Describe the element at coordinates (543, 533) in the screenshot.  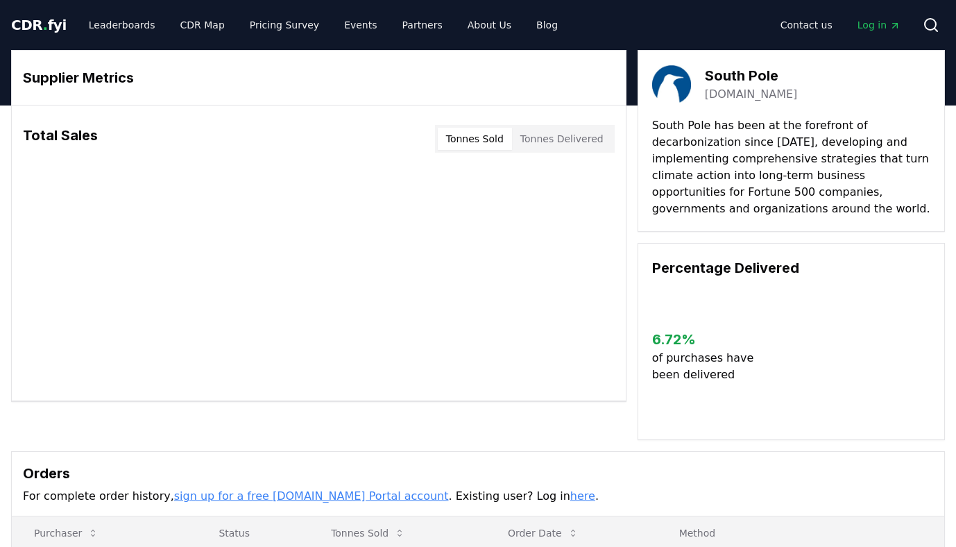
I see `button: Order Date` at that location.